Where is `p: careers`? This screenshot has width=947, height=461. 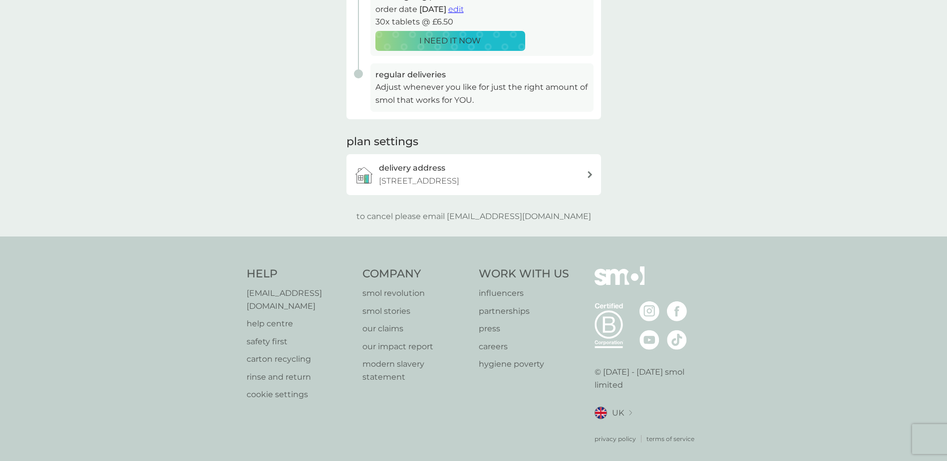 p: careers is located at coordinates (524, 347).